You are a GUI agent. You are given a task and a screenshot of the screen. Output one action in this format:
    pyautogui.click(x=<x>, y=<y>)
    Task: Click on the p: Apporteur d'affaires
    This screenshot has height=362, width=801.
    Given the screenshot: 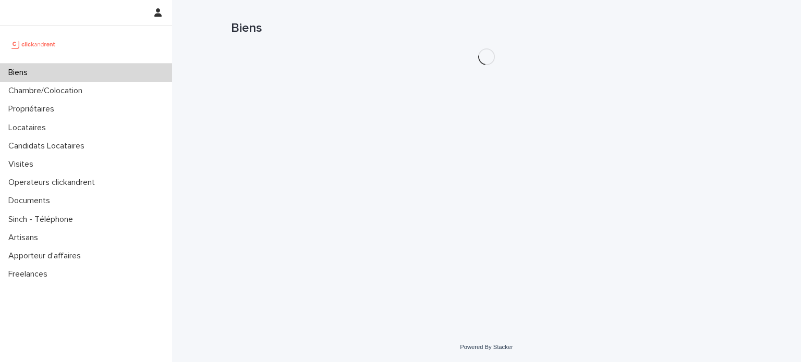 What is the action you would take?
    pyautogui.click(x=46, y=256)
    